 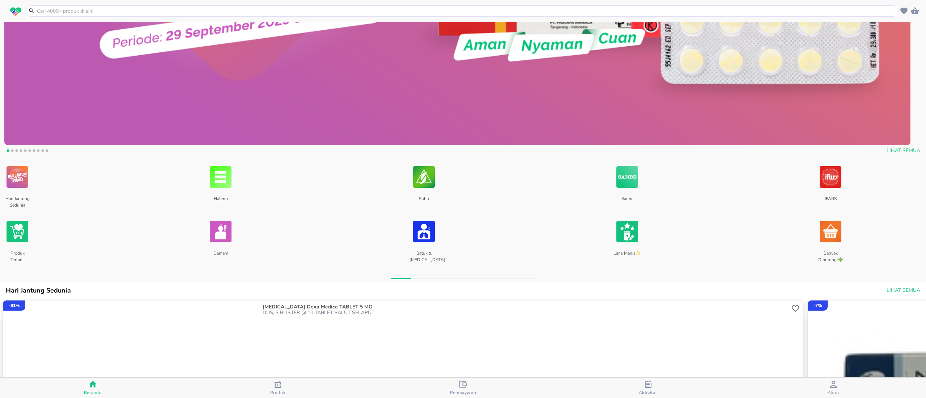 What do you see at coordinates (830, 202) in the screenshot?
I see `p: IFARS` at bounding box center [830, 202].